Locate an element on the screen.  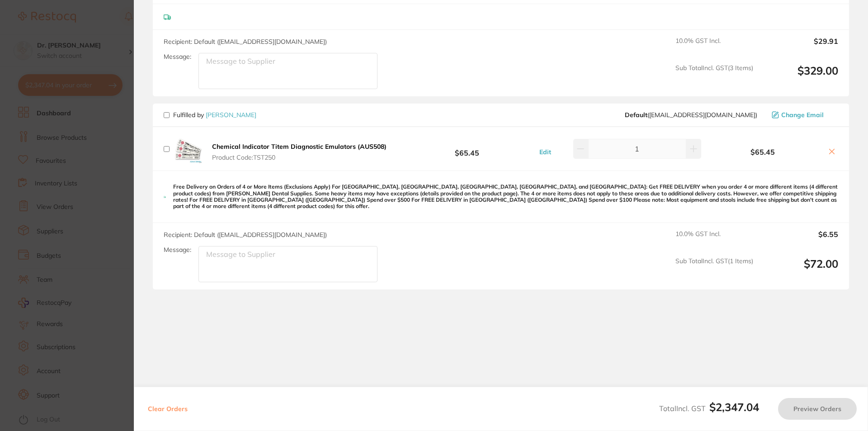
span: save@adamdental.com.au is located at coordinates (691, 115).